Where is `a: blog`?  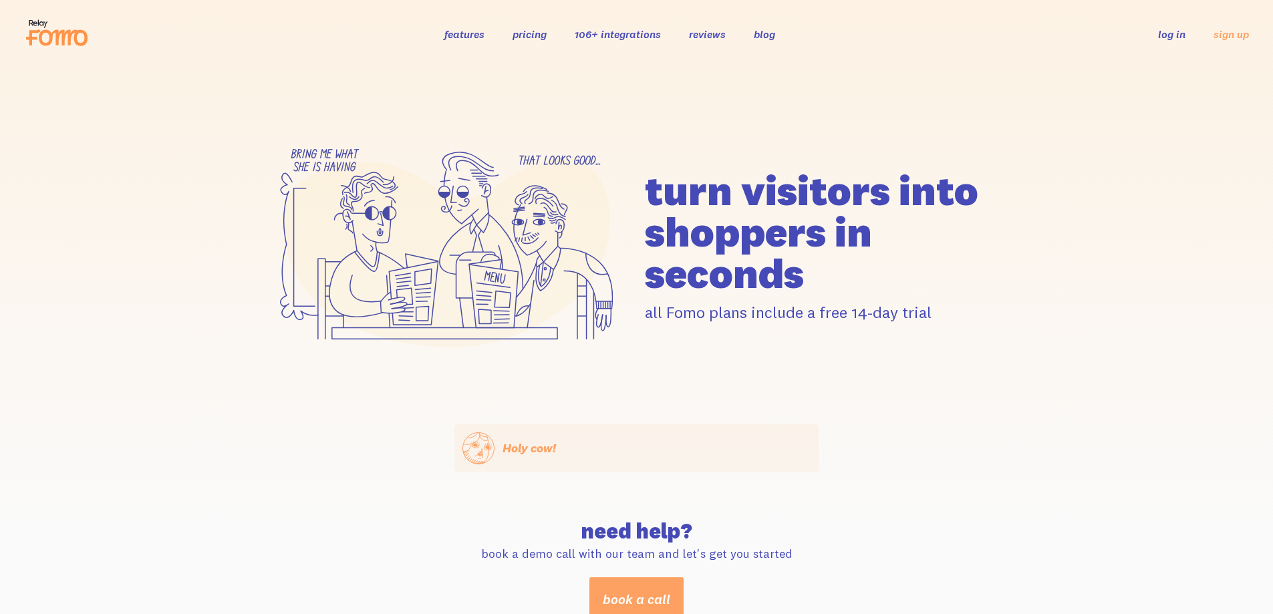 a: blog is located at coordinates (765, 34).